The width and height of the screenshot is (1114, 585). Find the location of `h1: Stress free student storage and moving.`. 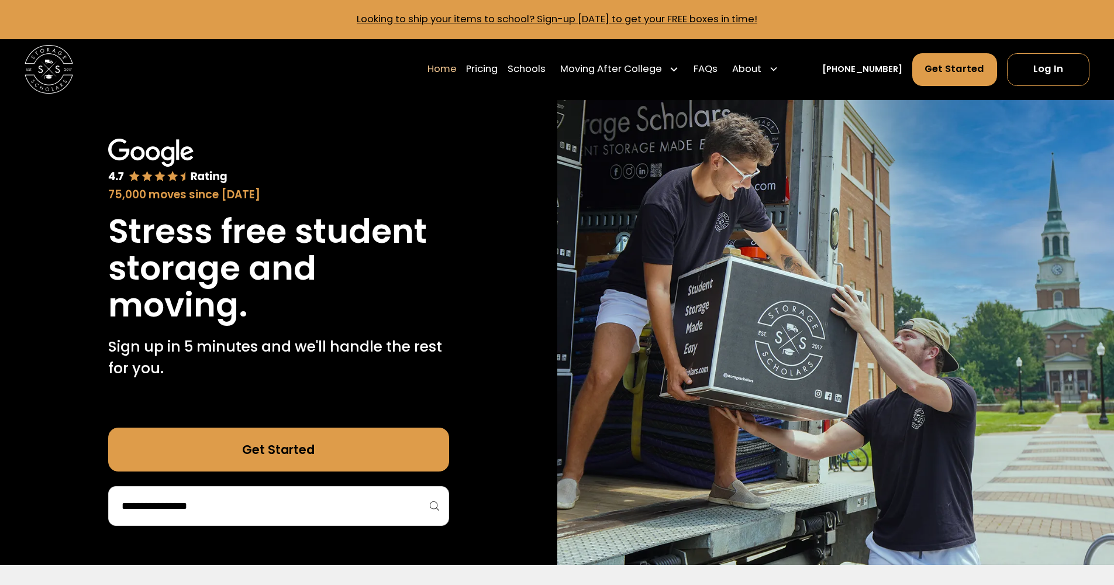

h1: Stress free student storage and moving. is located at coordinates (278, 268).